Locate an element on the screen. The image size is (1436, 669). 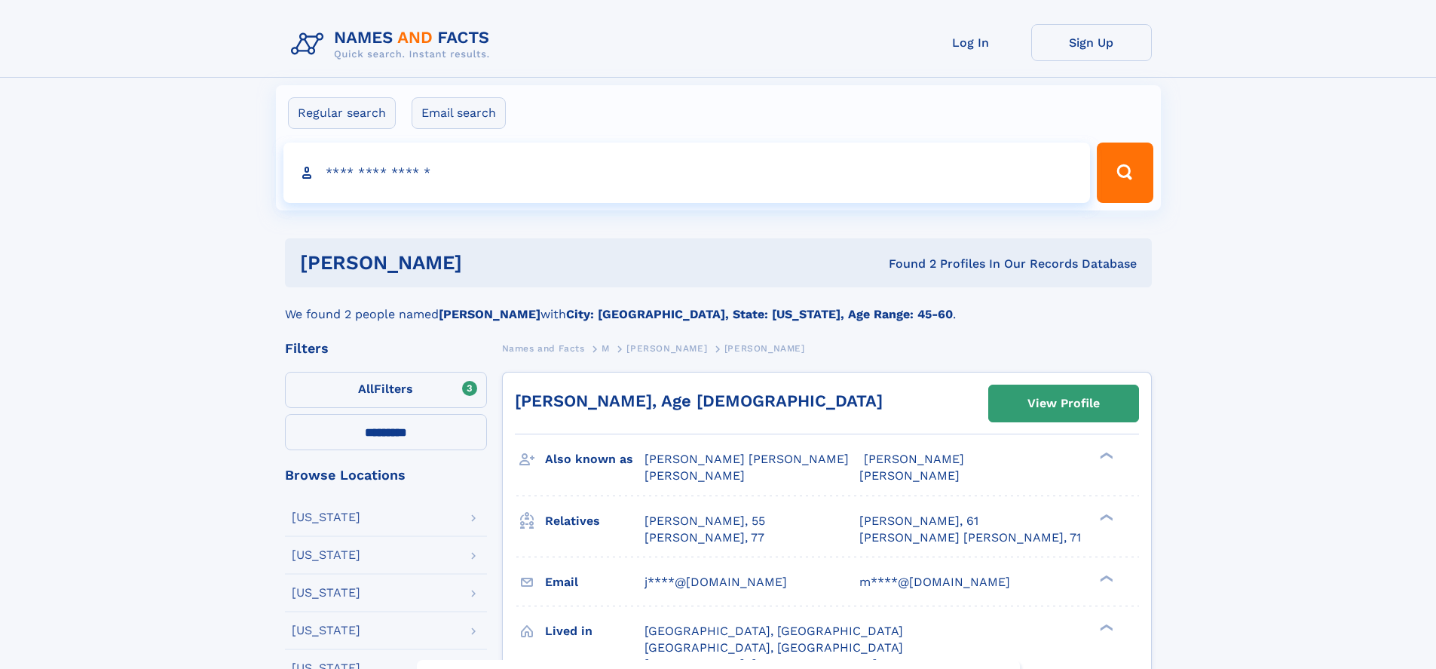
div: Filters is located at coordinates (386, 348).